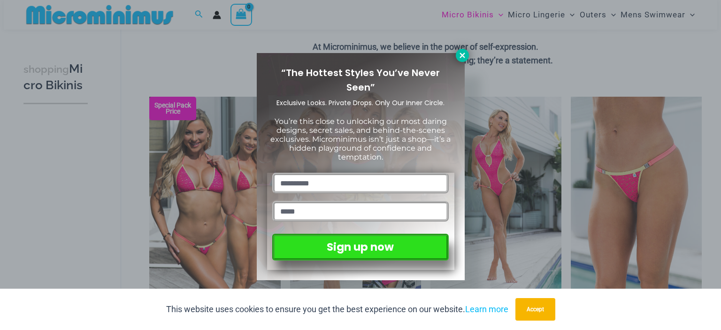  I want to click on button: Sign up now, so click(360, 247).